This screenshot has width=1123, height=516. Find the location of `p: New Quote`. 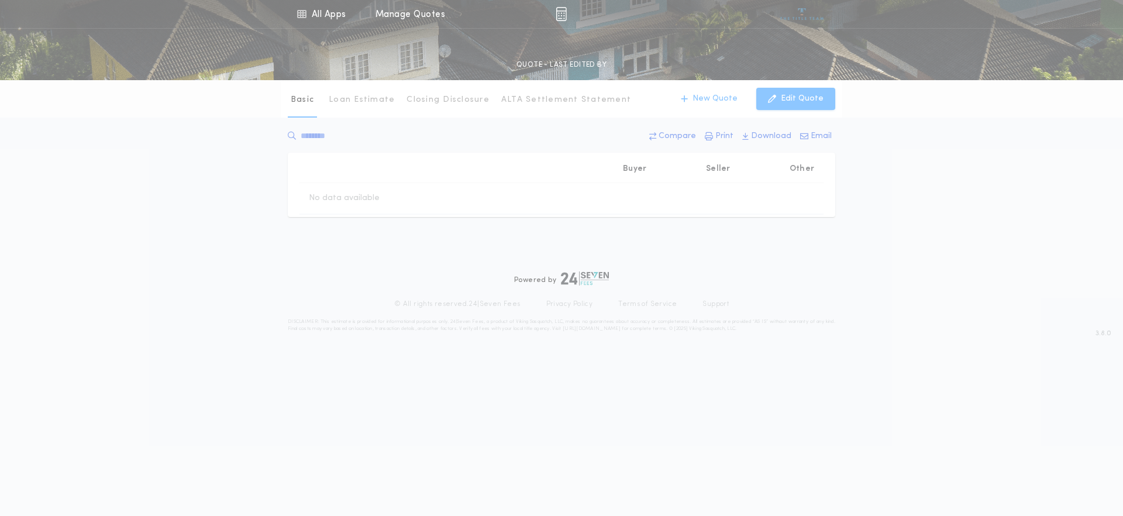

p: New Quote is located at coordinates (714, 99).